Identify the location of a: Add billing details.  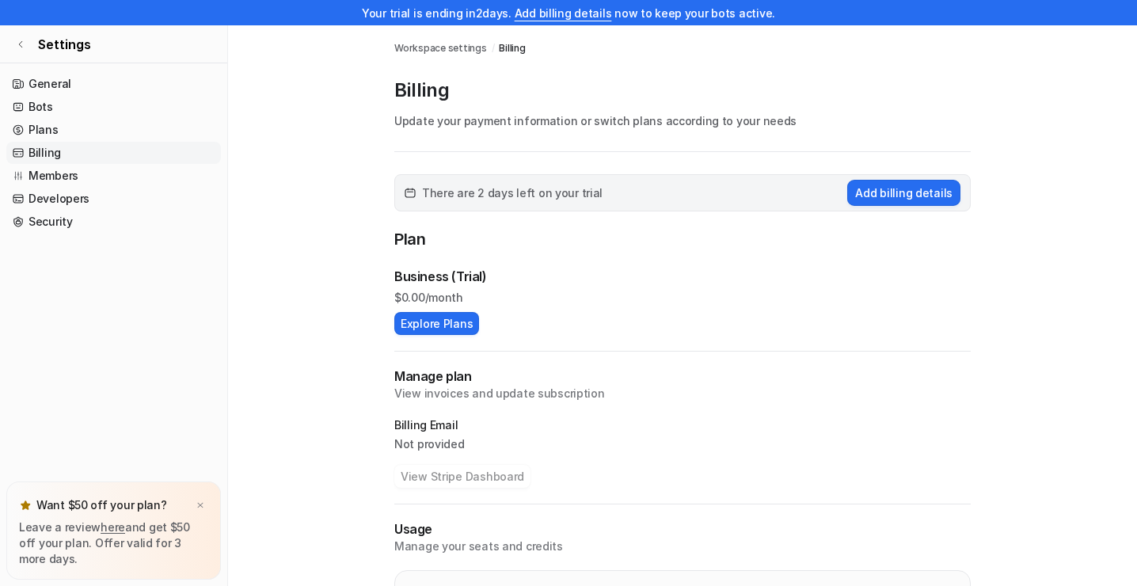
(563, 13).